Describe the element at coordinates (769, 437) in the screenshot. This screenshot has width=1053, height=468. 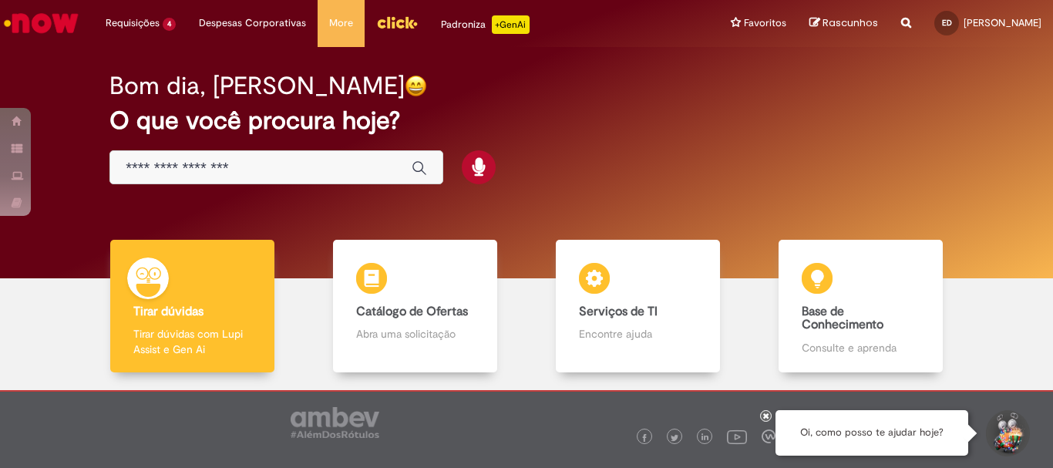
I see `img: logo_footer_workplace.png` at that location.